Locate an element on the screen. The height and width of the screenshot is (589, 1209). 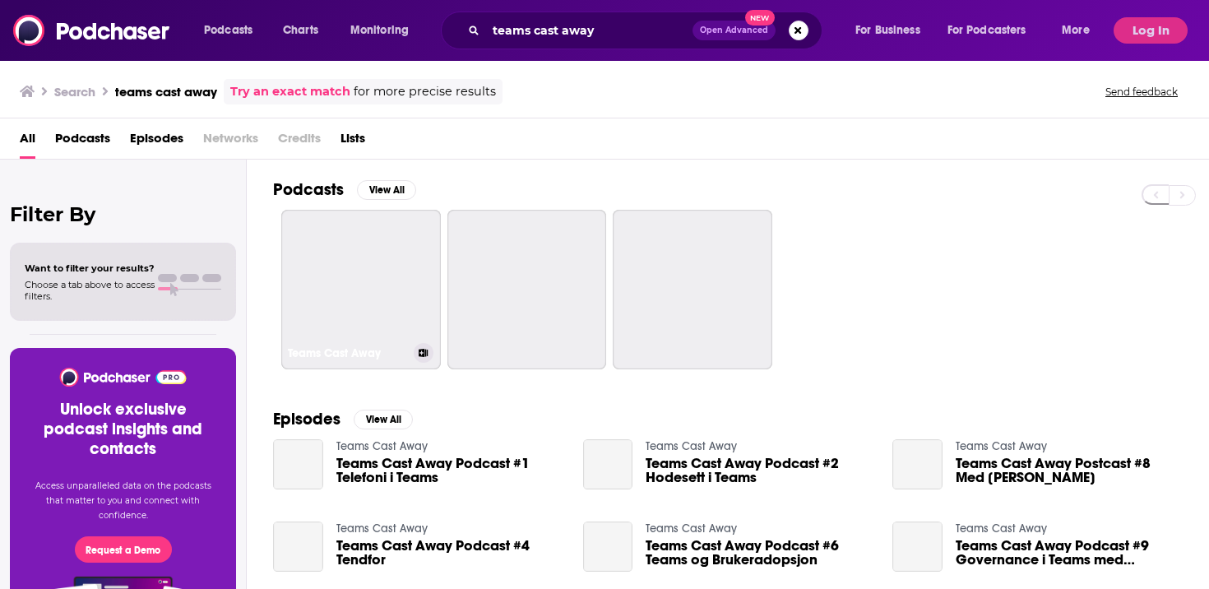
span: Teams Cast Away Podcast #4 Tendfor is located at coordinates (450, 553).